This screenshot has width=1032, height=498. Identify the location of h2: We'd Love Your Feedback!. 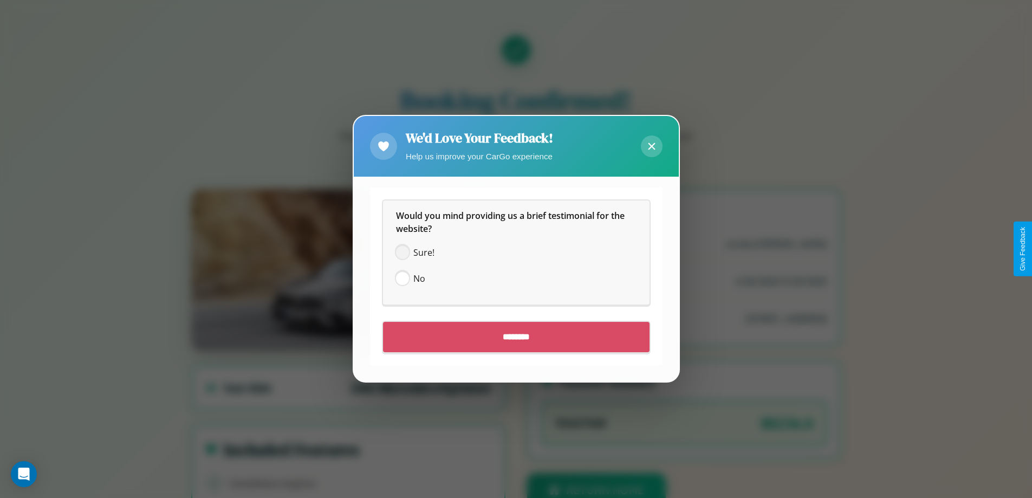
(480, 138).